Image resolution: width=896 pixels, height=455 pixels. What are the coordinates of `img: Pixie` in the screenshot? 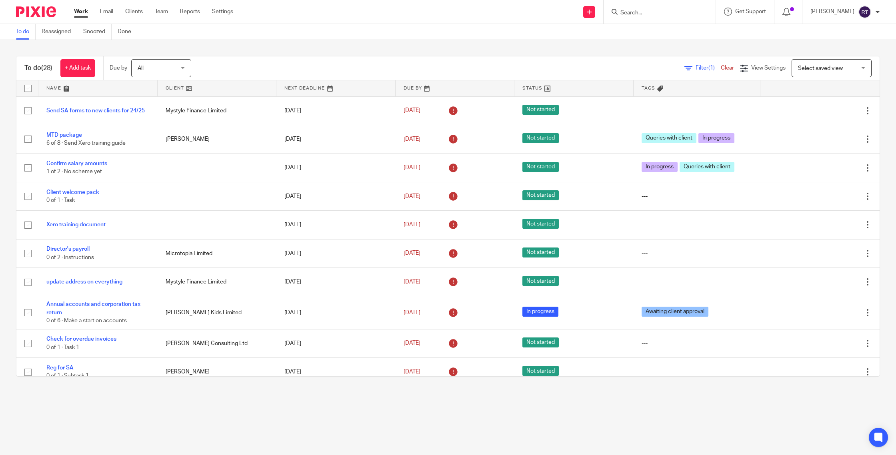 It's located at (36, 12).